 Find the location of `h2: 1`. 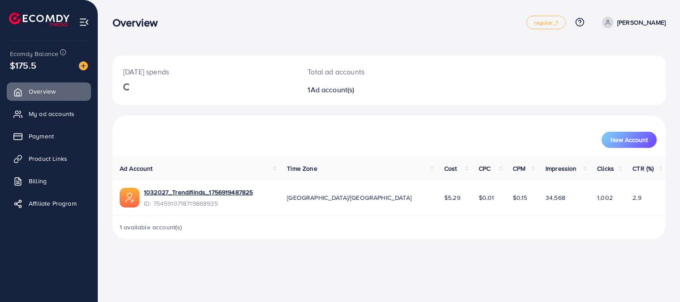

h2: 1 is located at coordinates (366, 90).